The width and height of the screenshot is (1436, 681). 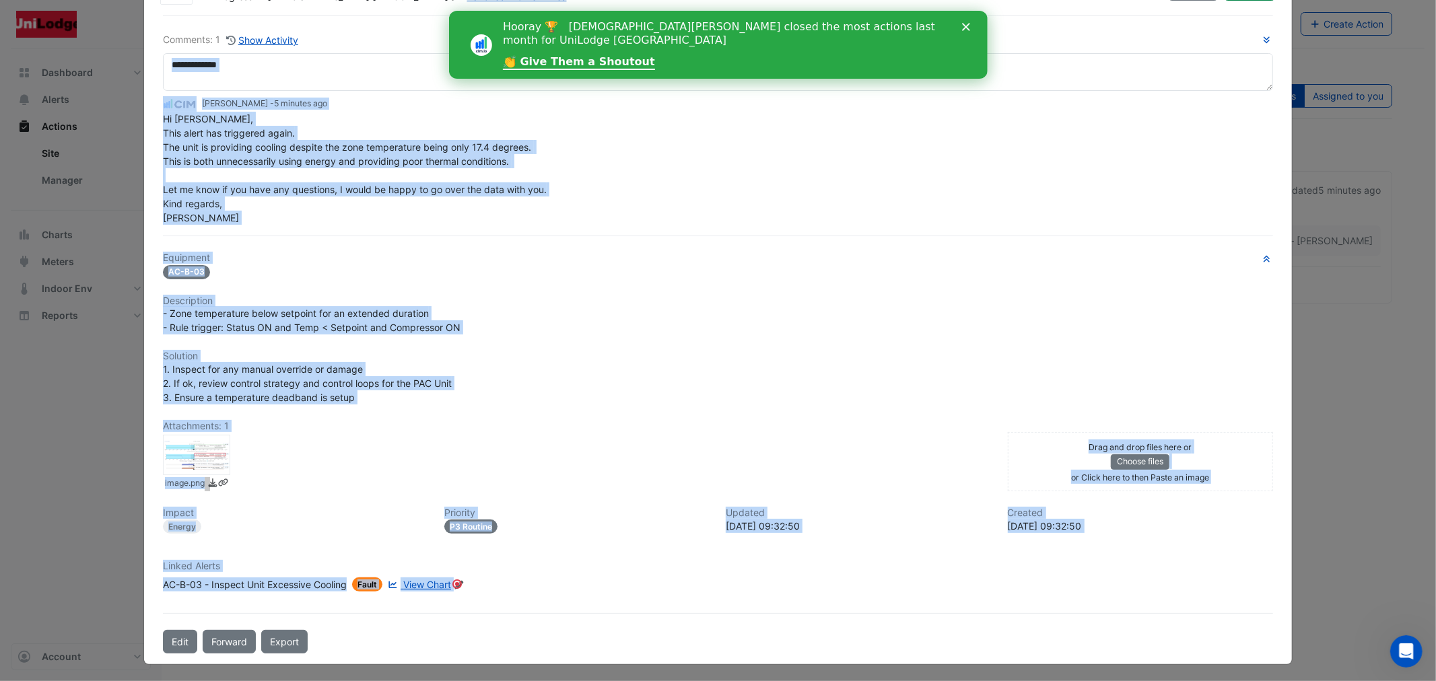 I want to click on img: Profile image for CIM, so click(x=32, y=34).